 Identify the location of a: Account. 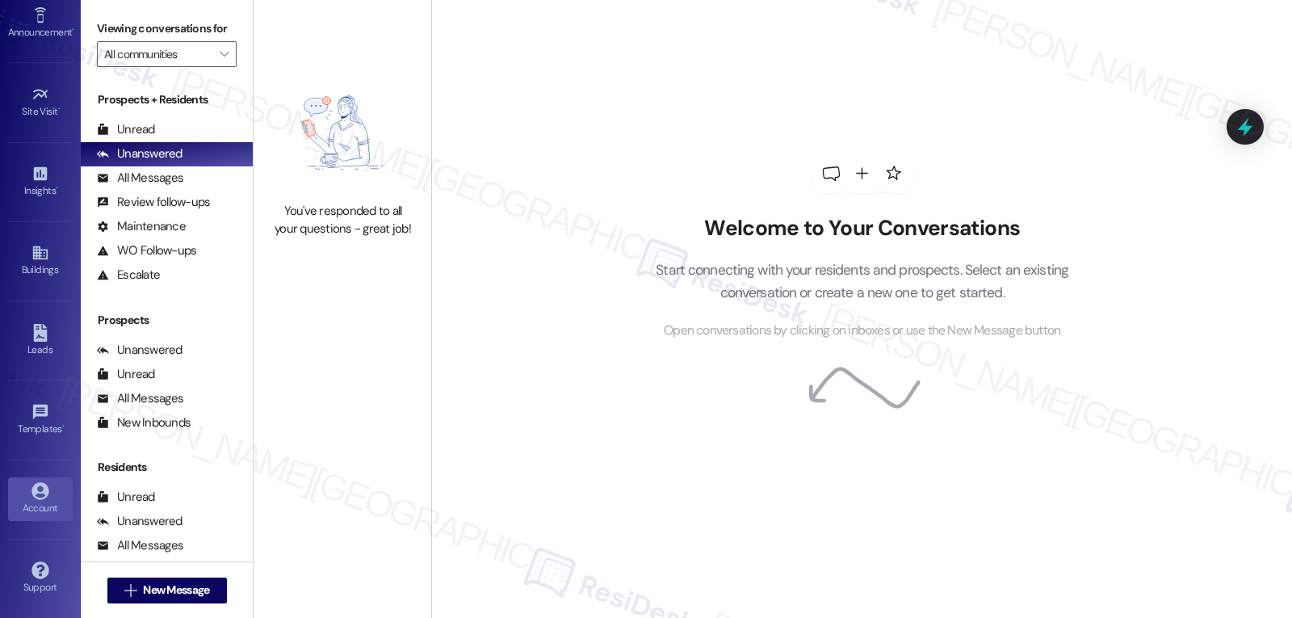
(40, 499).